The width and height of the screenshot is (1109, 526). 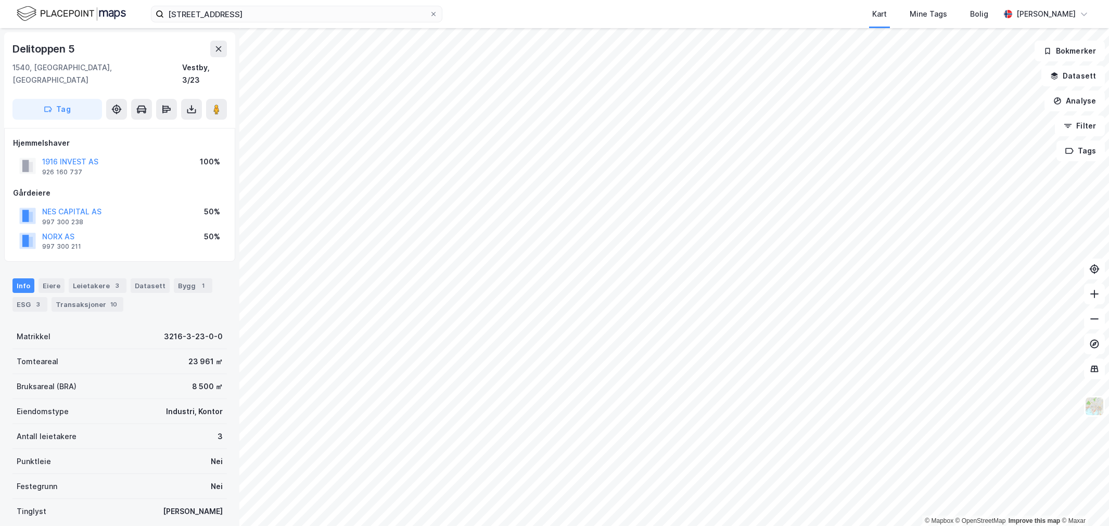 I want to click on div: Kart, so click(x=880, y=14).